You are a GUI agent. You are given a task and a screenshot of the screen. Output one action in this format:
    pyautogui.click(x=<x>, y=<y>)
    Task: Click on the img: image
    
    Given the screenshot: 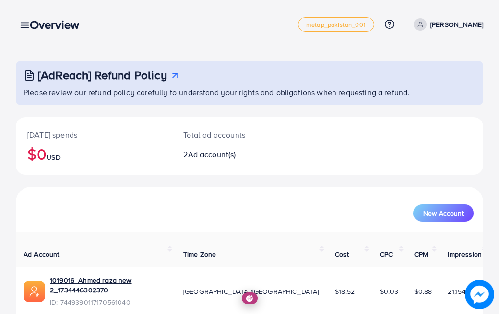 What is the action you would take?
    pyautogui.click(x=480, y=294)
    